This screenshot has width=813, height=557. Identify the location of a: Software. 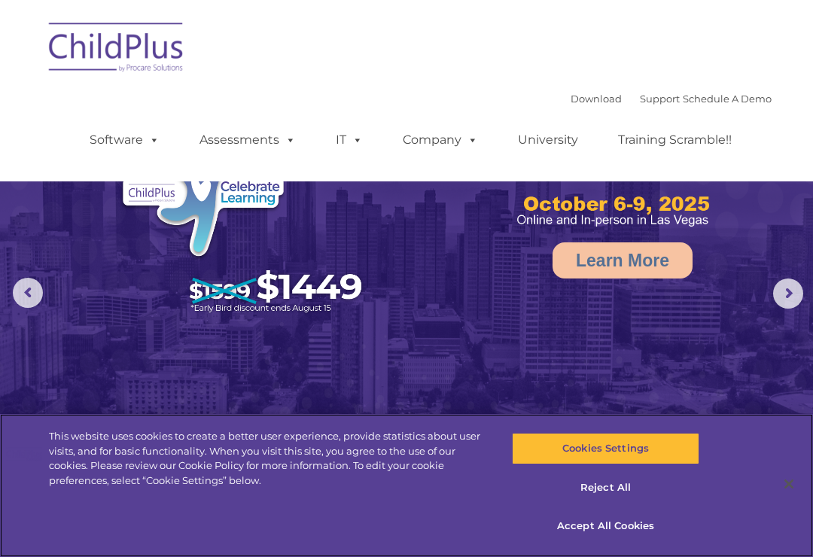
(124, 140).